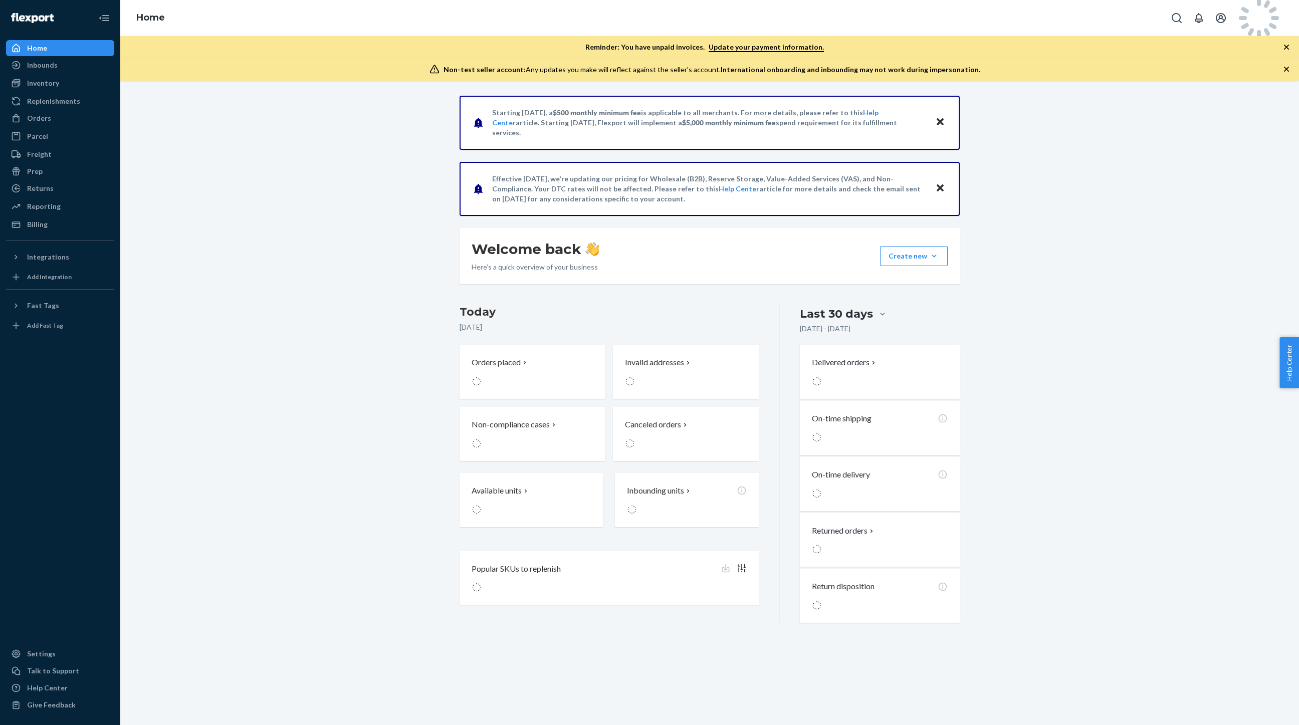 The image size is (1299, 725). I want to click on p: Return disposition, so click(843, 586).